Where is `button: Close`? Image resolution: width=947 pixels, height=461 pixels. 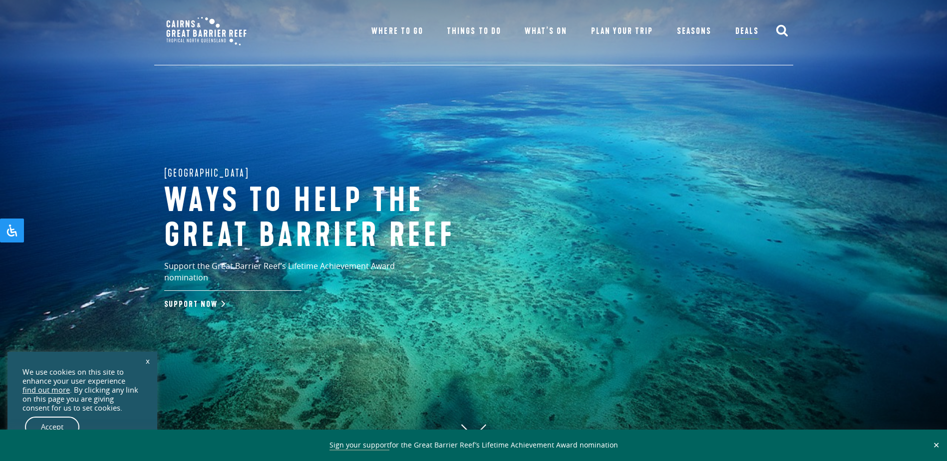
button: Close is located at coordinates (936, 445).